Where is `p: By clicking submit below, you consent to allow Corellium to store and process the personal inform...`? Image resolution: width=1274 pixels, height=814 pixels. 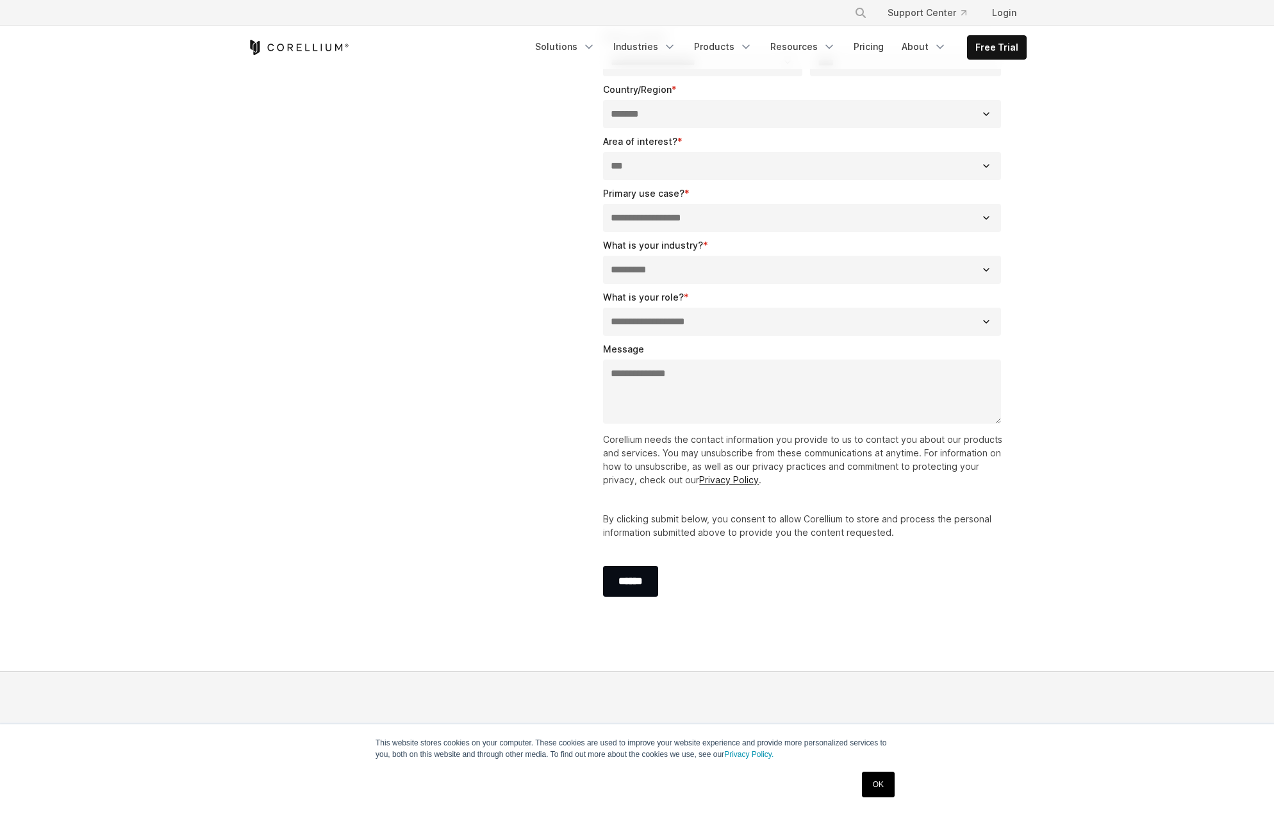 p: By clicking submit below, you consent to allow Corellium to store and process the personal inform... is located at coordinates (804, 526).